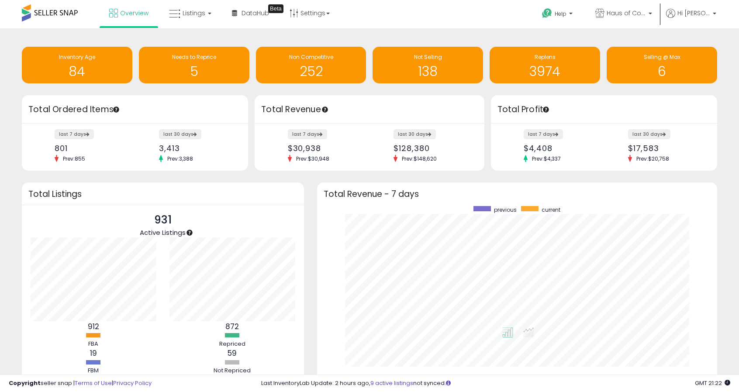 The height and width of the screenshot is (392, 739). Describe the element at coordinates (561, 148) in the screenshot. I see `div: $4,408` at that location.